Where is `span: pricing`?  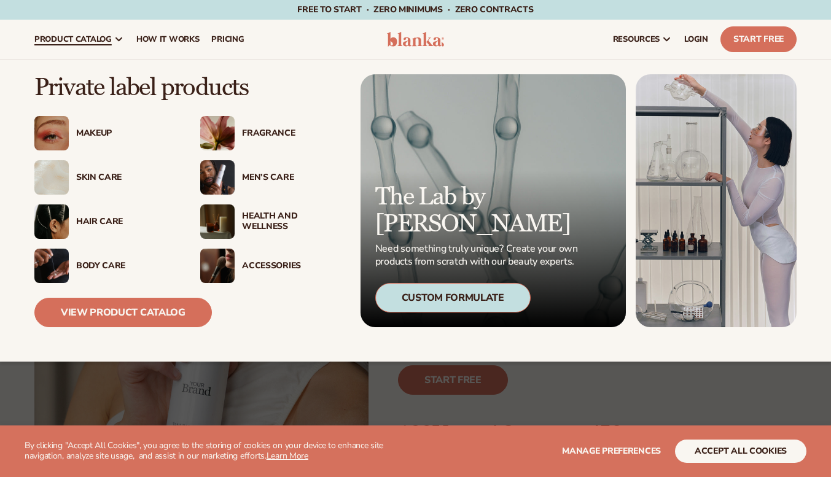 span: pricing is located at coordinates (227, 39).